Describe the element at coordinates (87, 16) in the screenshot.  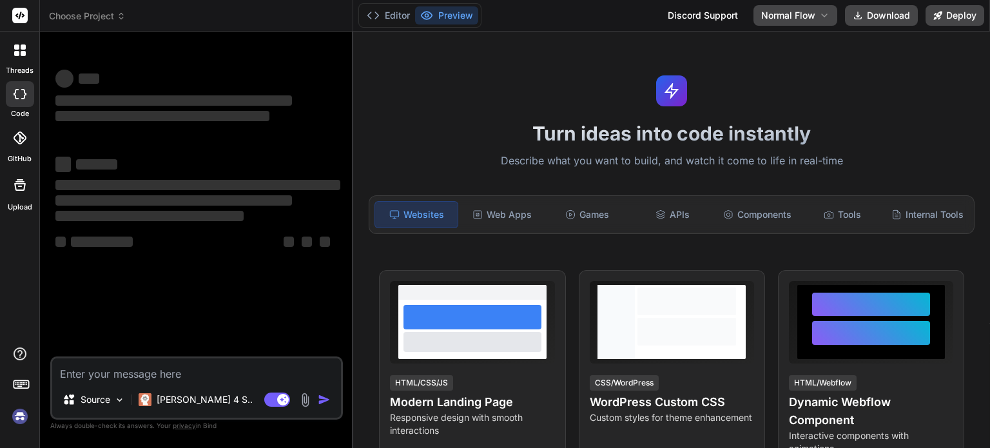
I see `span: Choose Project` at that location.